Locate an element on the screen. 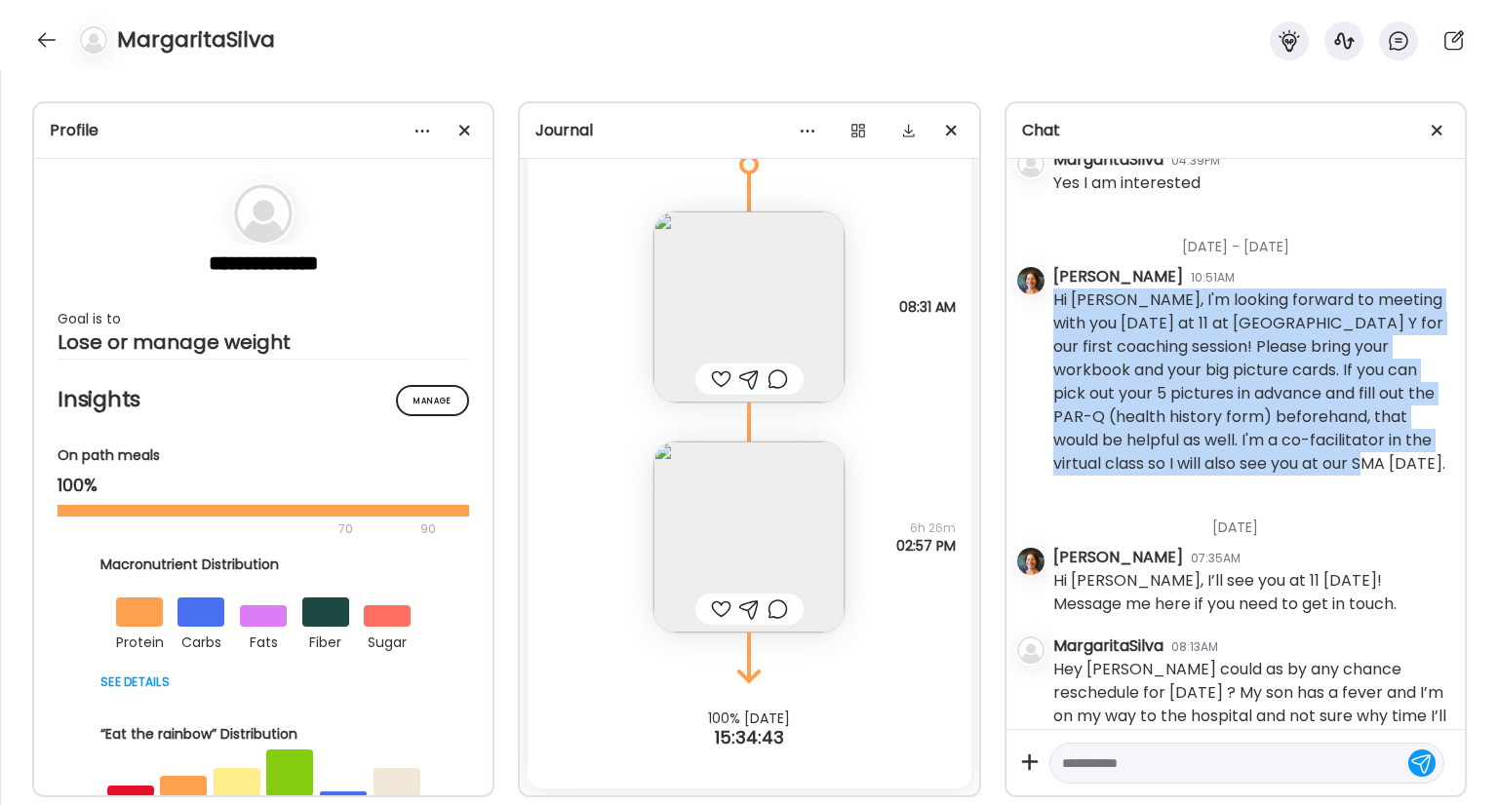 Image resolution: width=1498 pixels, height=805 pixels. h4: MargaritaSilva is located at coordinates (196, 40).